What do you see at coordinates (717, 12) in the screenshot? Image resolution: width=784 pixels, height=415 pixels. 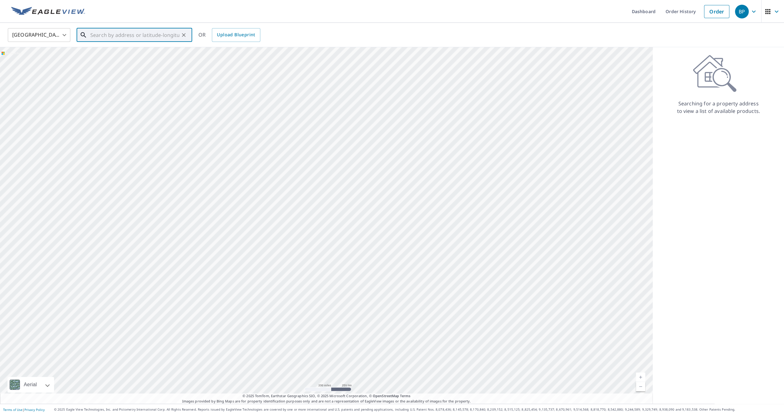 I see `a: Order` at bounding box center [717, 12].